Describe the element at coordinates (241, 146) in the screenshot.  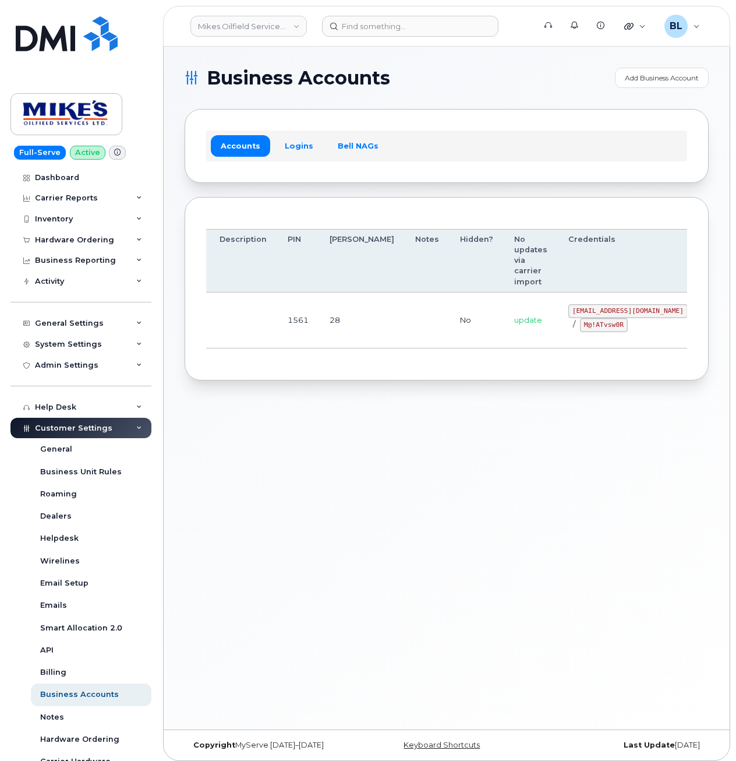
I see `a: Accounts` at that location.